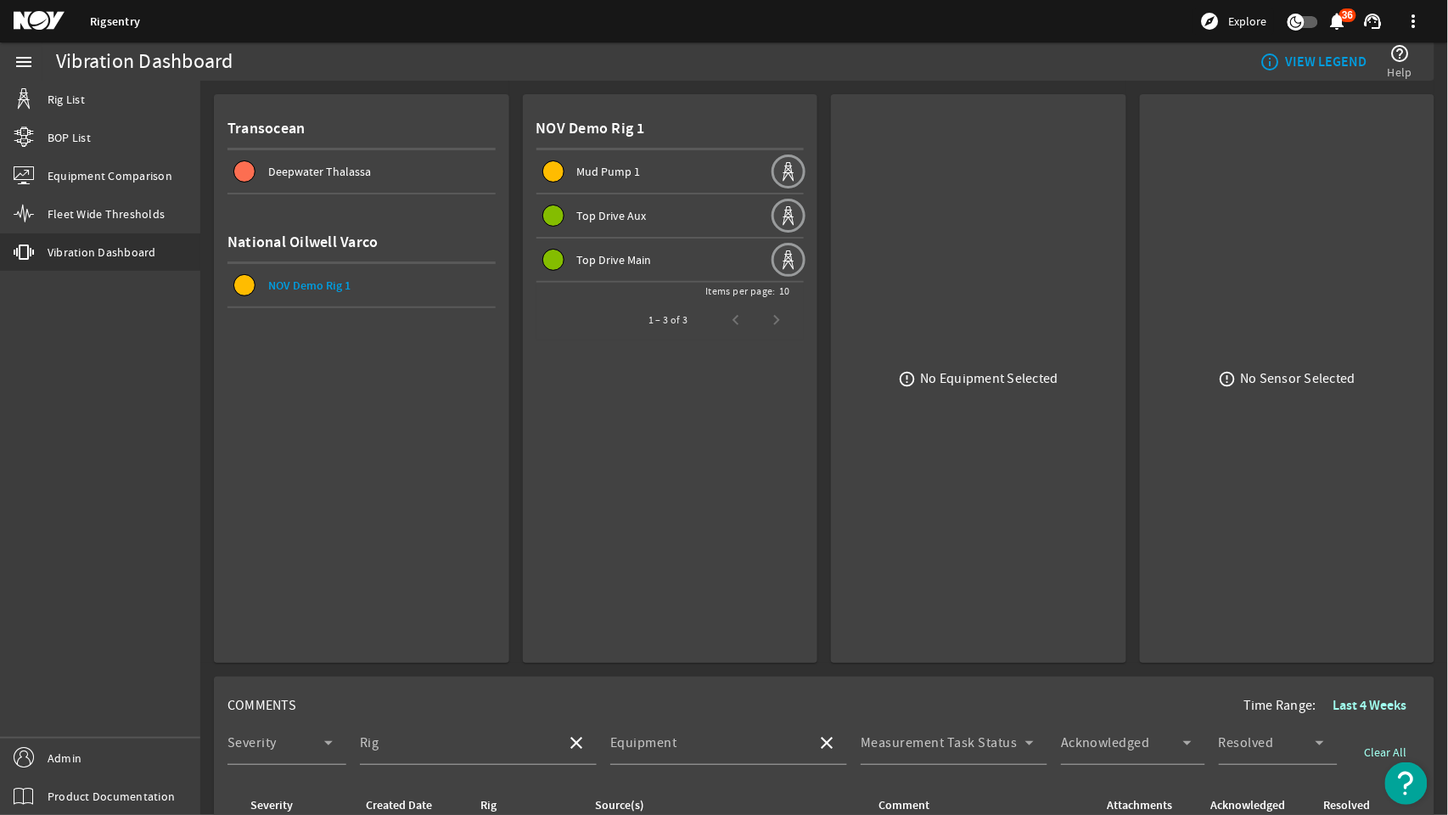 This screenshot has width=1448, height=815. I want to click on b: VIEW LEGEND, so click(1327, 62).